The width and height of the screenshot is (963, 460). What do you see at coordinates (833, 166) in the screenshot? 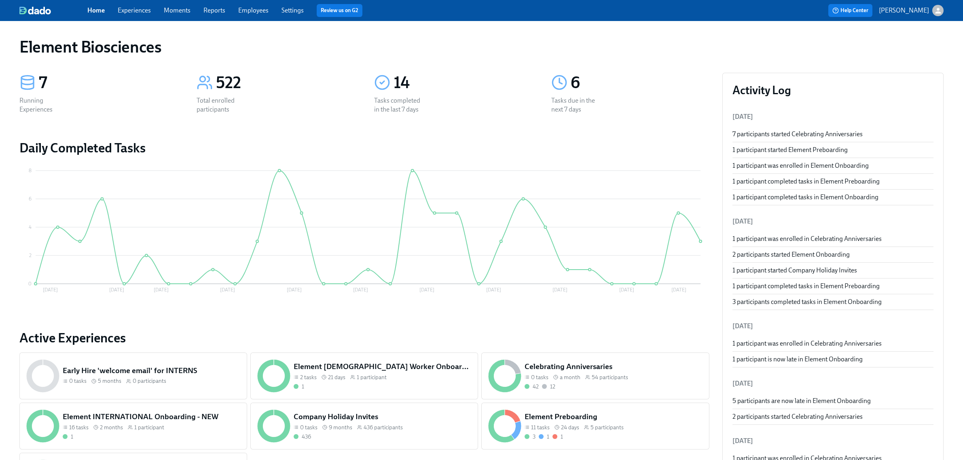
I see `div: 1 participant was enrolled in Element Onboarding` at bounding box center [833, 166].